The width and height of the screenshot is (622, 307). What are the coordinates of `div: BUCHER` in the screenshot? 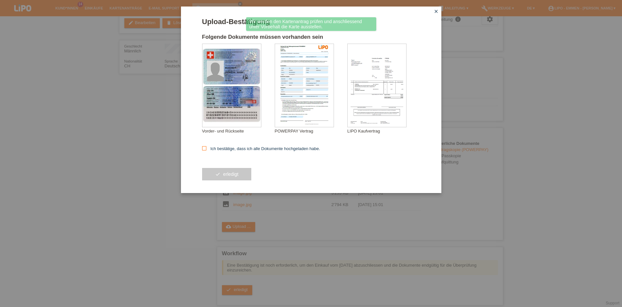 It's located at (242, 68).